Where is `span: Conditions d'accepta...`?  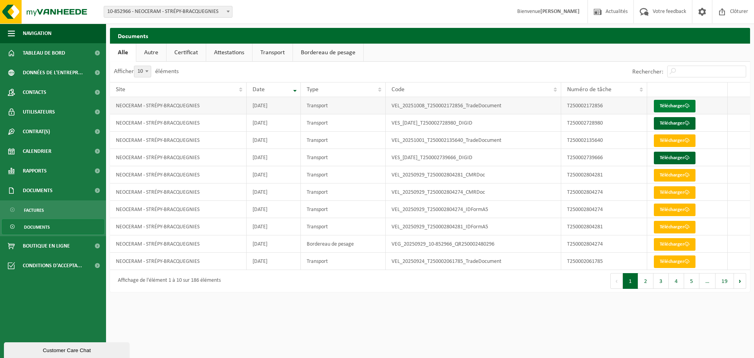 span: Conditions d'accepta... is located at coordinates (52, 265).